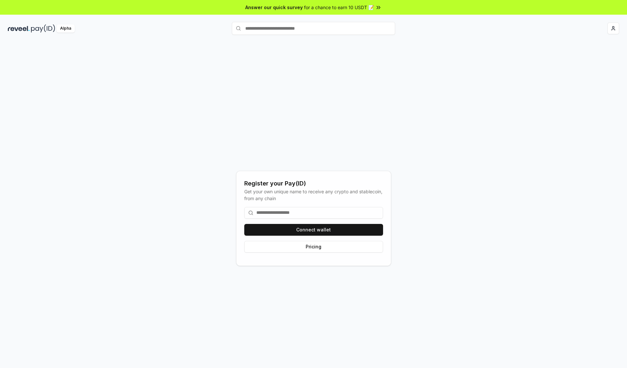  What do you see at coordinates (313, 230) in the screenshot?
I see `button: Connect wallet` at bounding box center [313, 230].